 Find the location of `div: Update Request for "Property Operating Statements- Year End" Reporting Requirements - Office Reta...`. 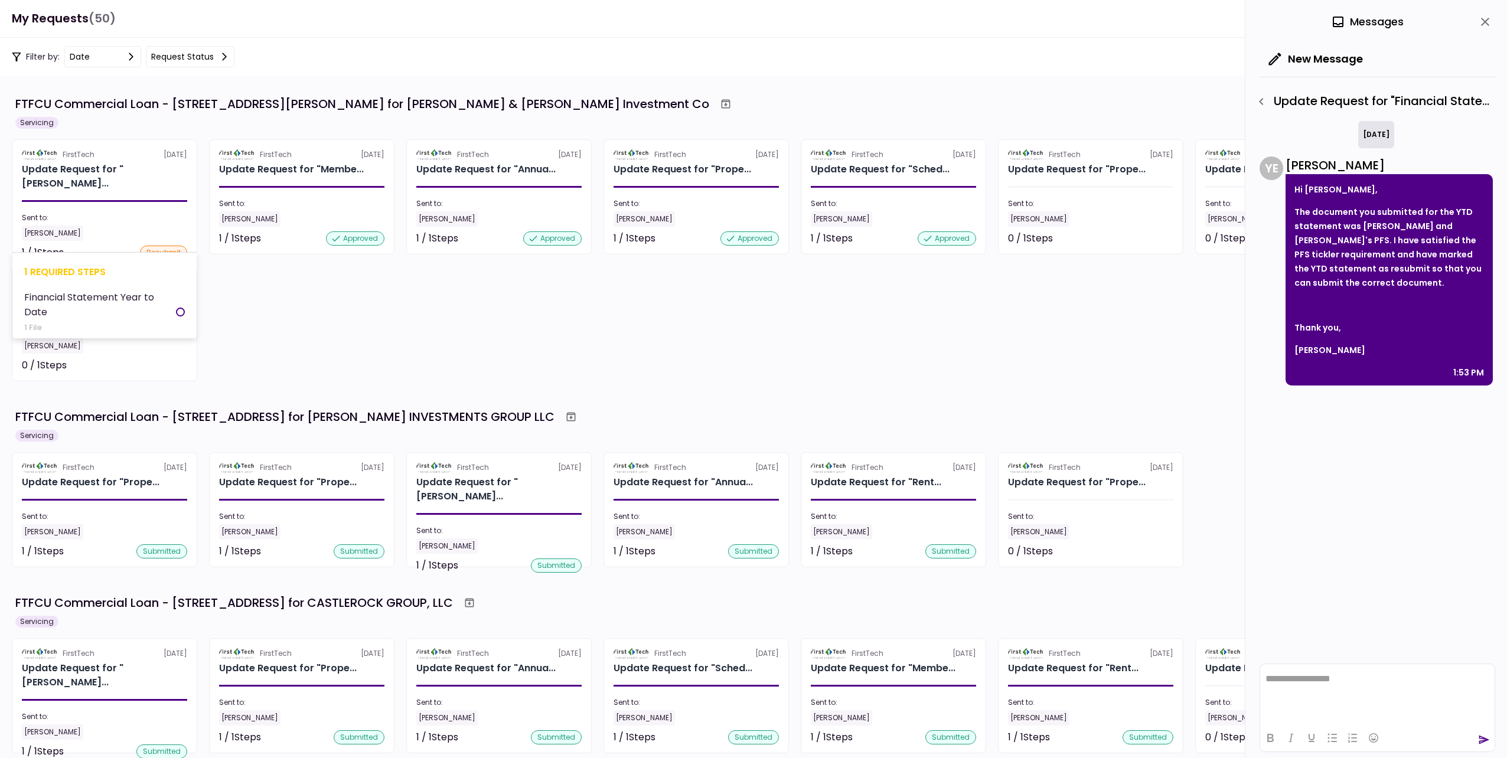

div: Update Request for "Property Operating Statements- Year End" Reporting Requirements - Office Reta... is located at coordinates (288, 483).